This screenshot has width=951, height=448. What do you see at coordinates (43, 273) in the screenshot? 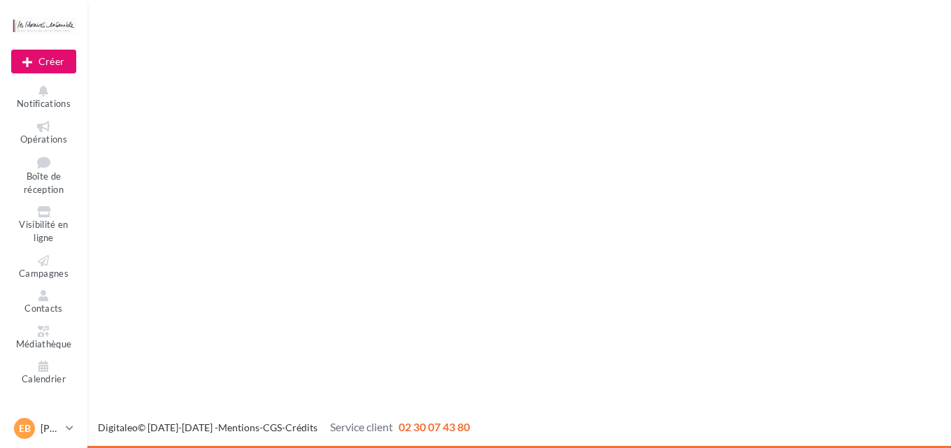
I see `span: Campagnes` at bounding box center [43, 273].